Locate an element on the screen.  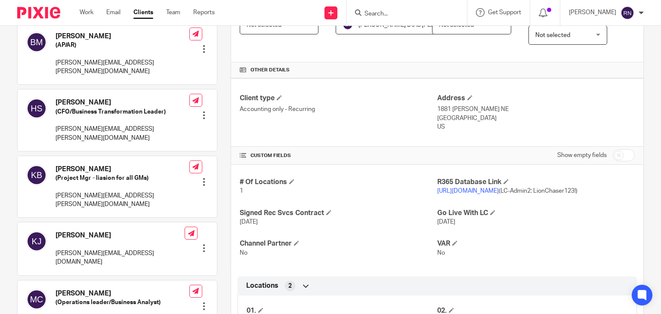
img: Pixie is located at coordinates (39, 12).